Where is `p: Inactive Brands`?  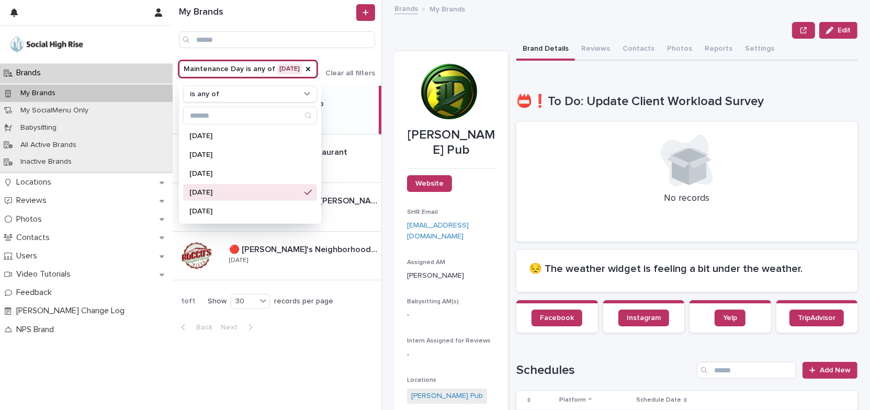
p: Inactive Brands is located at coordinates (46, 162).